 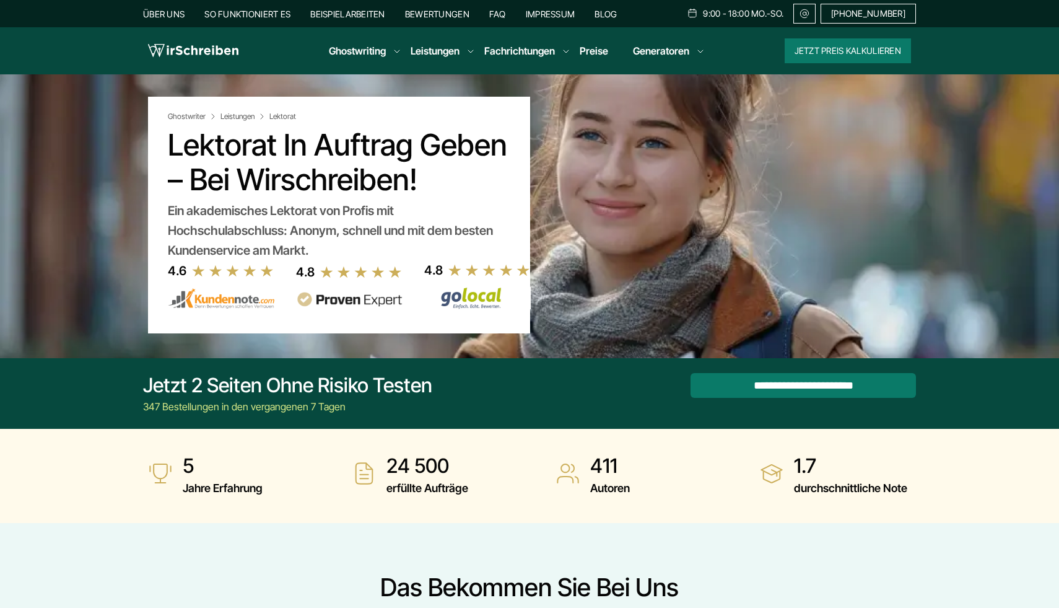 What do you see at coordinates (364, 473) in the screenshot?
I see `img: erfüllte Aufträge` at bounding box center [364, 473].